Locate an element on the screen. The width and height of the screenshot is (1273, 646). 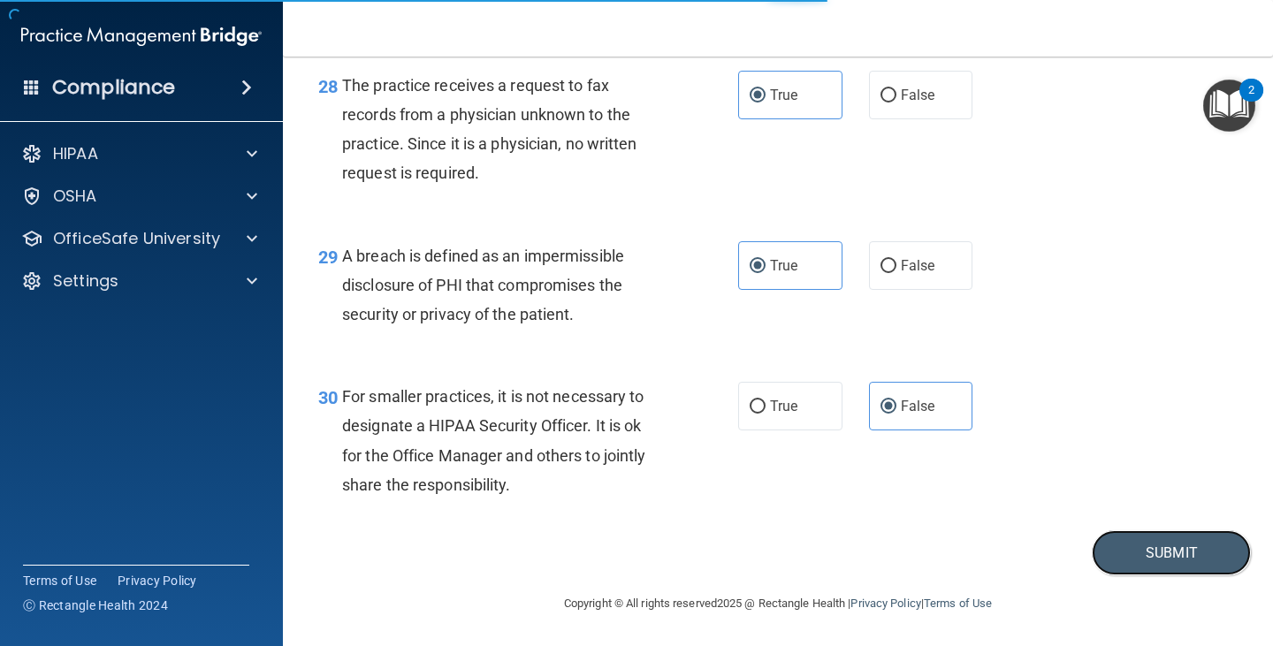
span: 28 is located at coordinates (328, 87).